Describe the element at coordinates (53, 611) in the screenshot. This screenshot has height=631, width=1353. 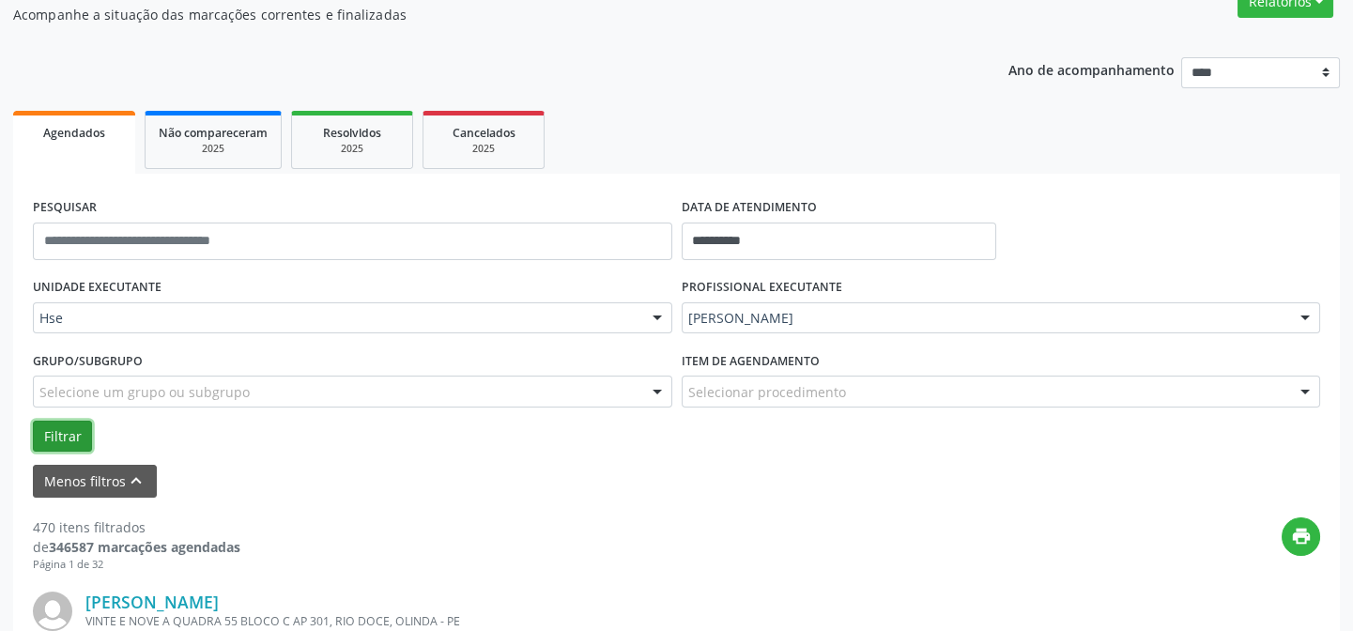
I see `img: img` at that location.